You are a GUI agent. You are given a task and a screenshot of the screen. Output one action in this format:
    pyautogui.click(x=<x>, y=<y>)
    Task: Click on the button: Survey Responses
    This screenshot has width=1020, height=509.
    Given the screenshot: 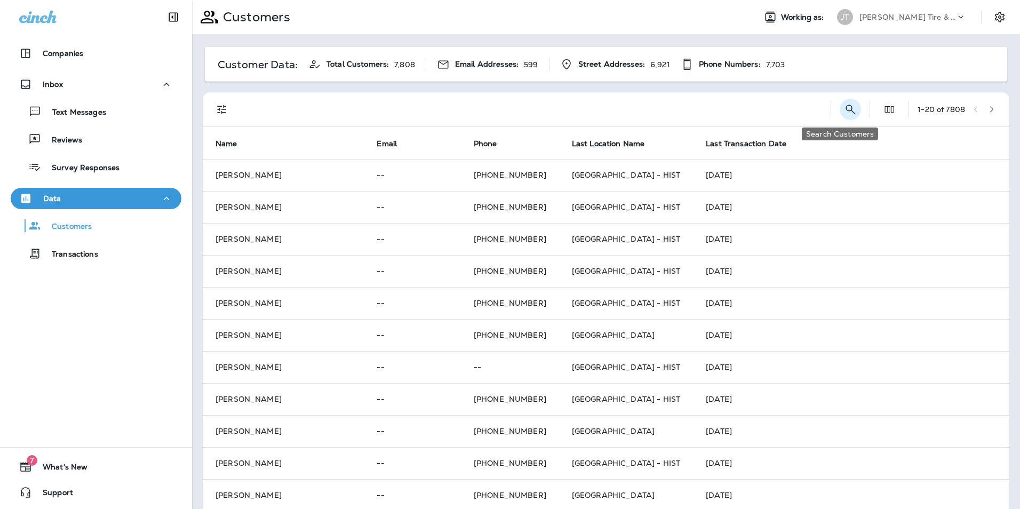 What is the action you would take?
    pyautogui.click(x=96, y=167)
    